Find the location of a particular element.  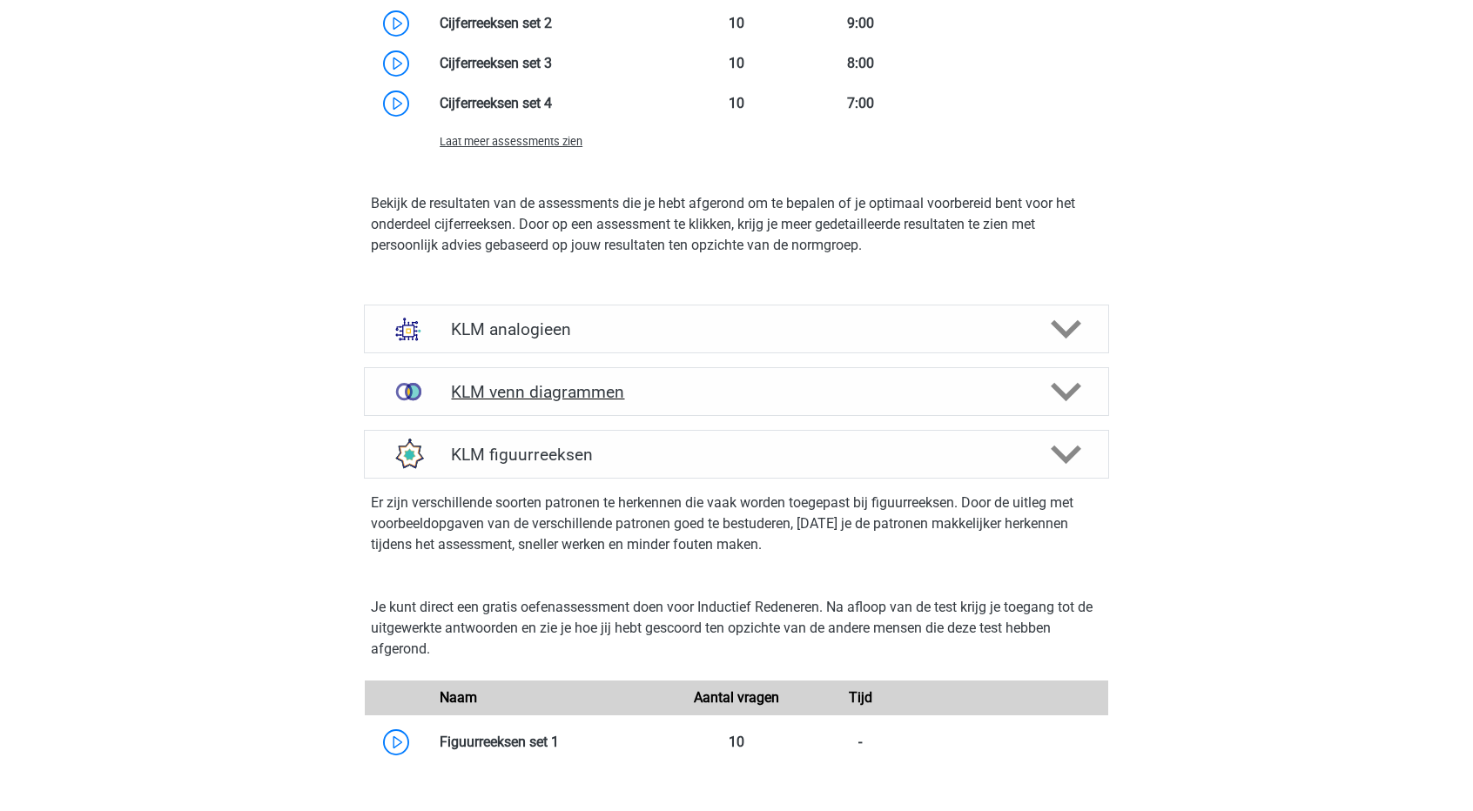

a: figuurreeksen KLM figuurreeksen is located at coordinates (737, 455).